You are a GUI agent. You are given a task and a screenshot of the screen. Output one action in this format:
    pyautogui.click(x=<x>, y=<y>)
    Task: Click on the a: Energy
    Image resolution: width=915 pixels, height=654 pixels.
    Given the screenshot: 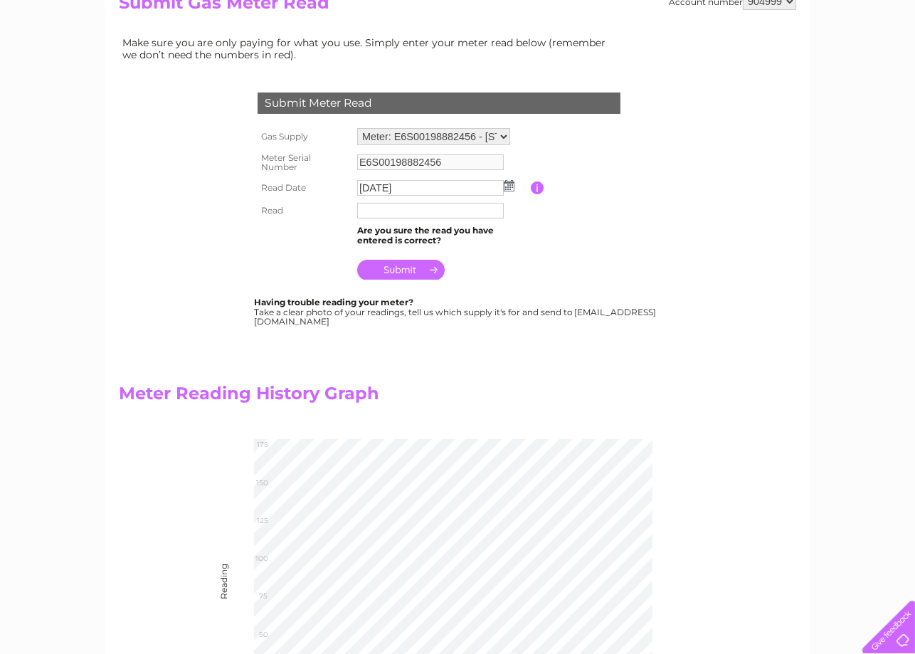 What is the action you would take?
    pyautogui.click(x=716, y=65)
    